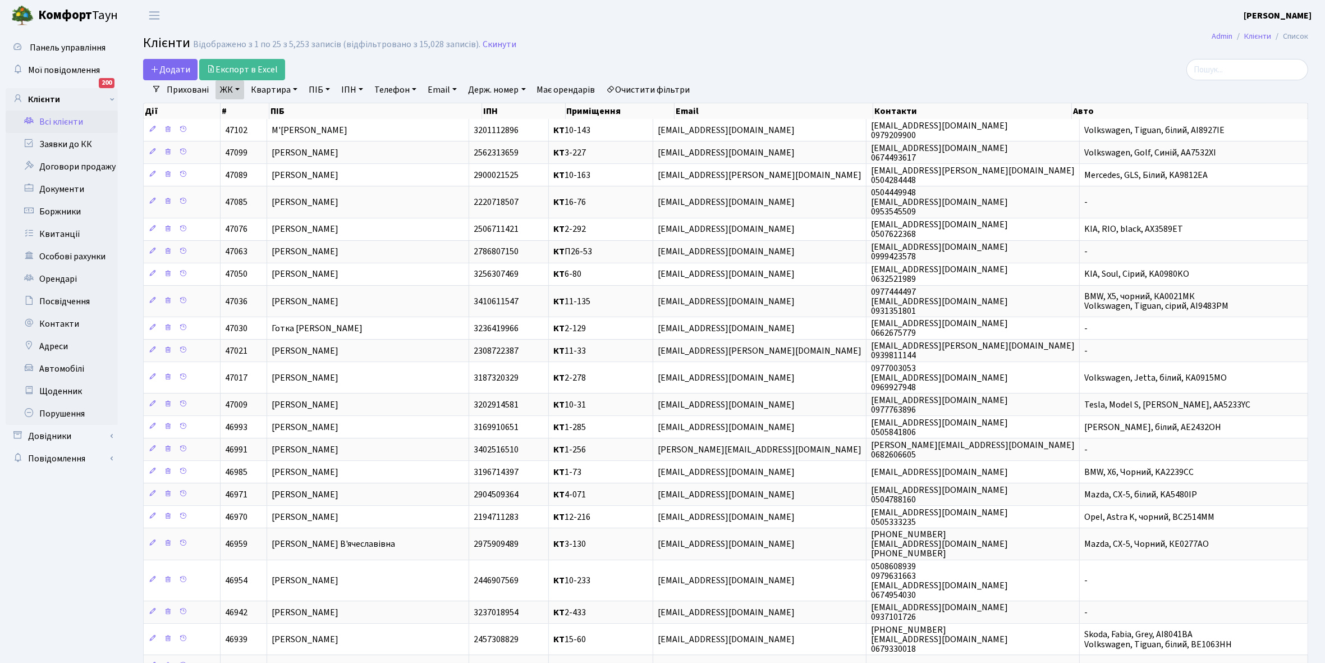  What do you see at coordinates (1149, 517) in the screenshot?
I see `span: Opel, Astra K, чорний, BC2514MM` at bounding box center [1149, 517].